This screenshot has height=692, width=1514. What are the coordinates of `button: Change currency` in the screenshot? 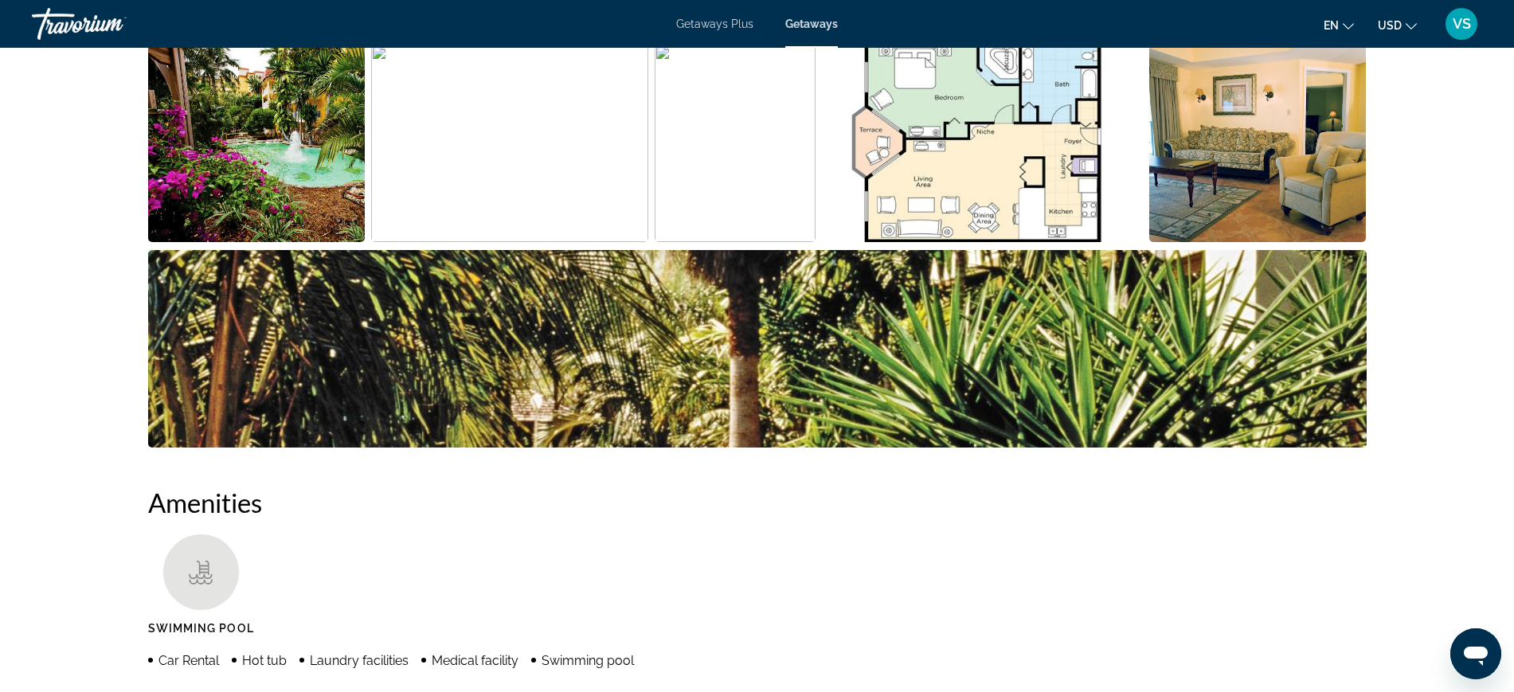 It's located at (1396, 25).